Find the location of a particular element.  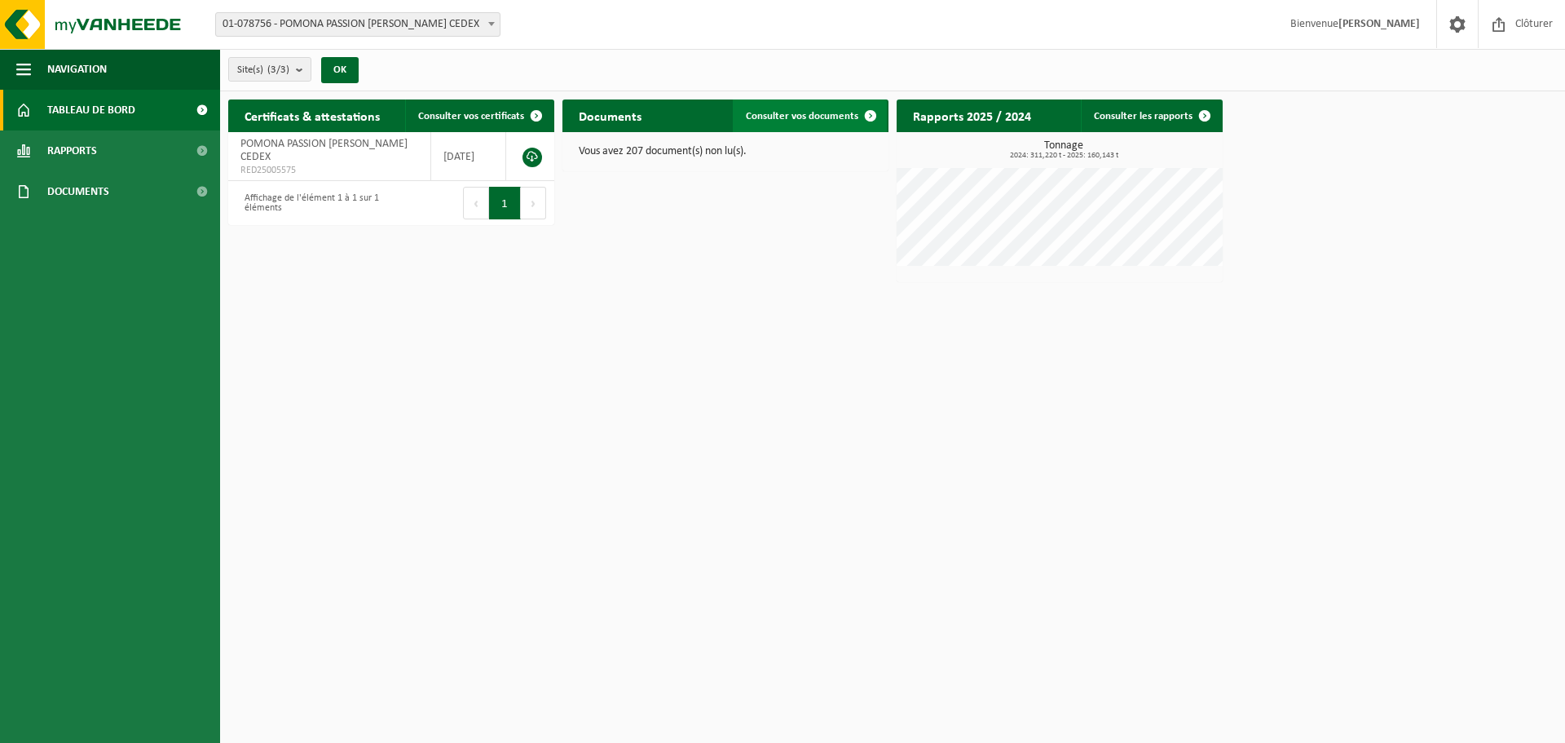

button: Previous is located at coordinates (476, 203).